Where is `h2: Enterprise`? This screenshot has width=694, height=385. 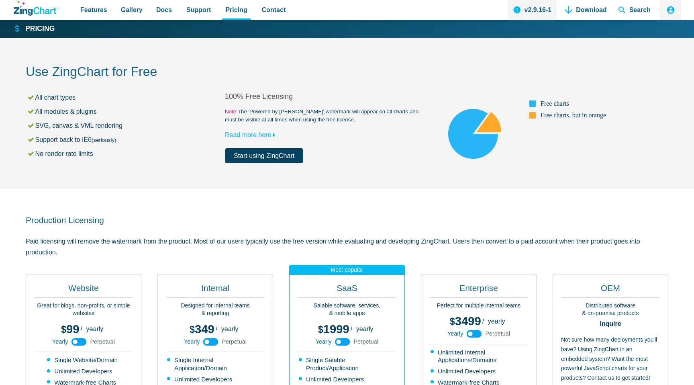
h2: Enterprise is located at coordinates (479, 290).